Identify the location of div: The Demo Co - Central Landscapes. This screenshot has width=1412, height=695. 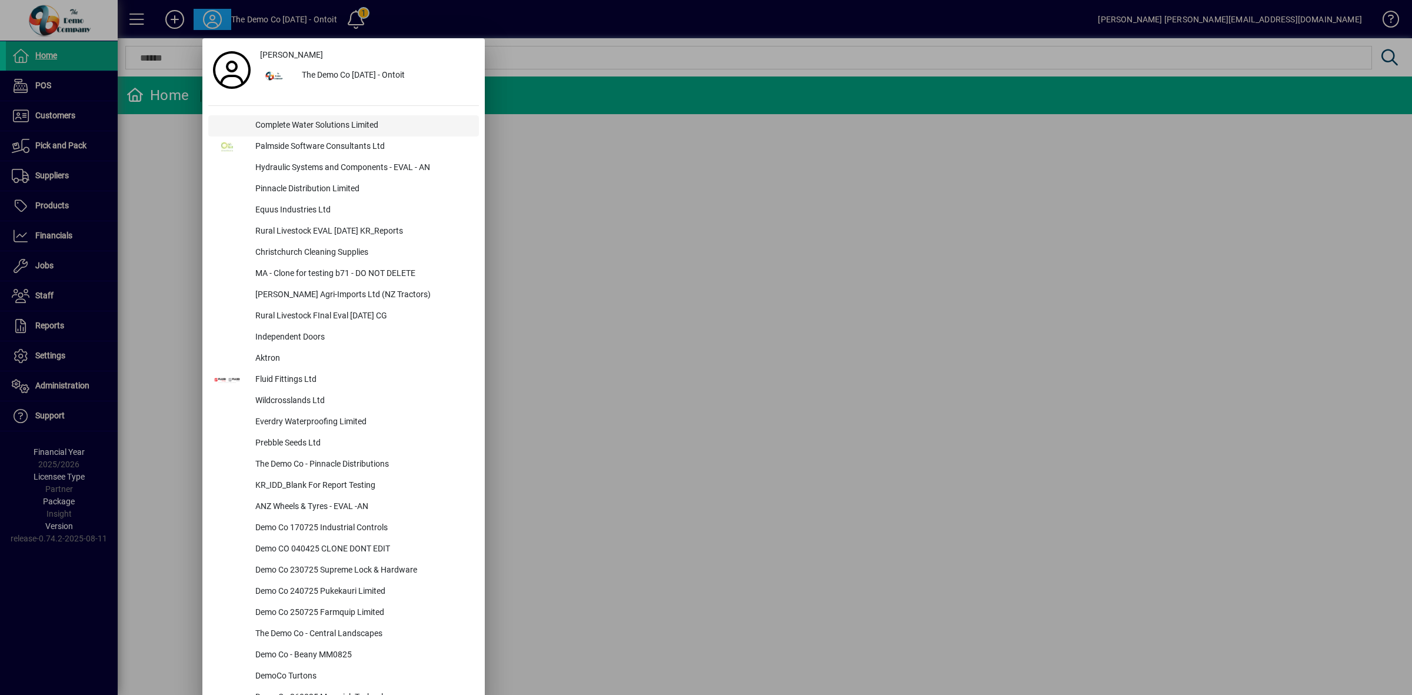
(363, 634).